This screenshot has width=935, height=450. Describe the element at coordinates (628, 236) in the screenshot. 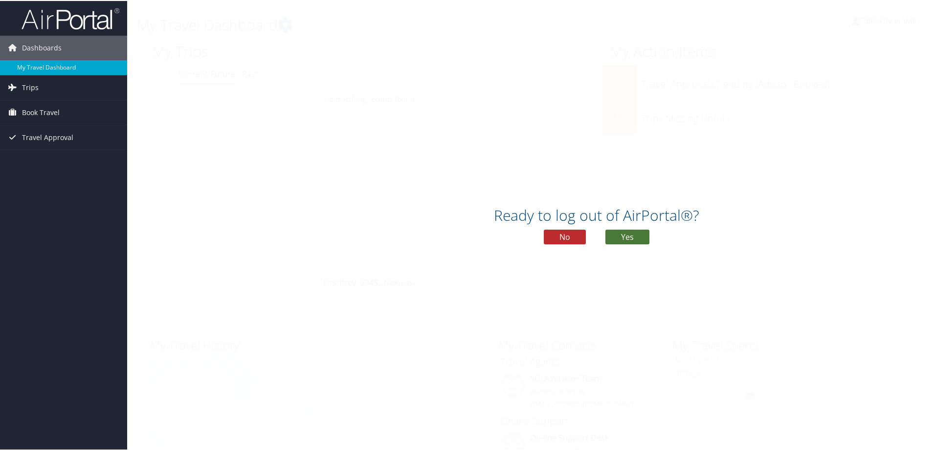

I see `button: Yes` at that location.